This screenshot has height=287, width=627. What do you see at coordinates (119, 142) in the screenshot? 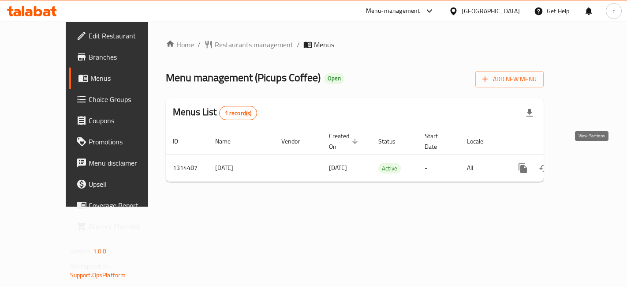
I see `a: Promotions` at bounding box center [119, 142].